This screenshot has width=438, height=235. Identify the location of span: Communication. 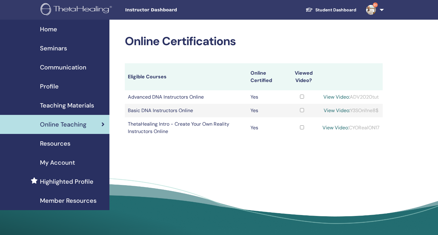
(63, 67).